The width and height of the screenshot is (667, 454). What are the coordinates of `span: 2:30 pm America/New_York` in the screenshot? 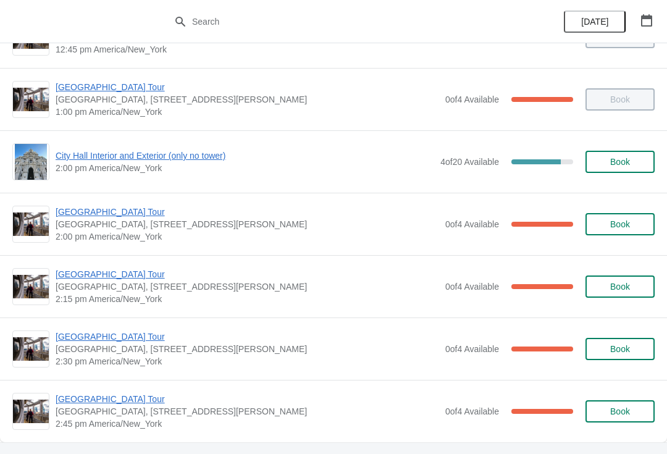 It's located at (247, 362).